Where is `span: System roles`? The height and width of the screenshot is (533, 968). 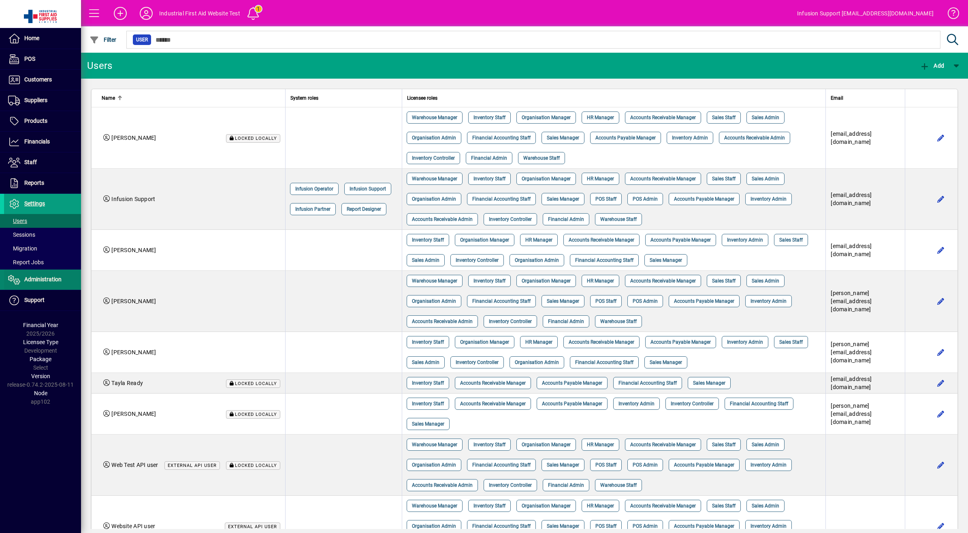 span: System roles is located at coordinates (304, 98).